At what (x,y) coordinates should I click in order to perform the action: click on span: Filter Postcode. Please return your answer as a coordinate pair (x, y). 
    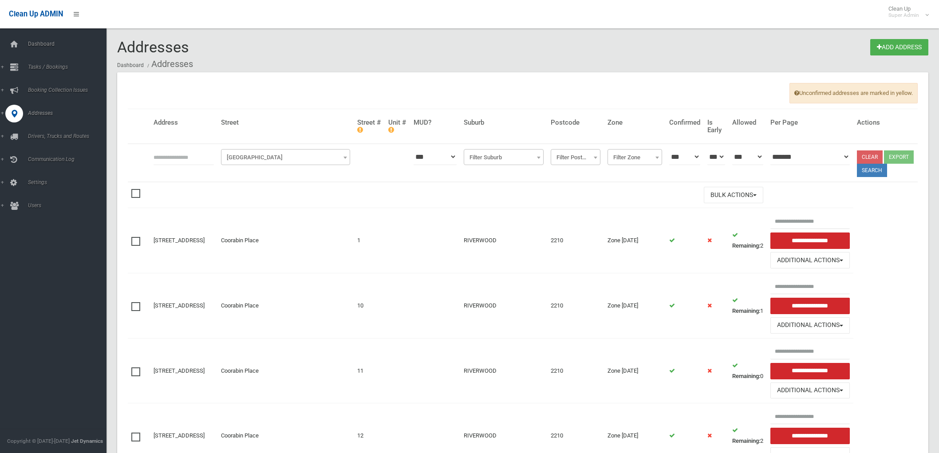
    Looking at the image, I should click on (575, 157).